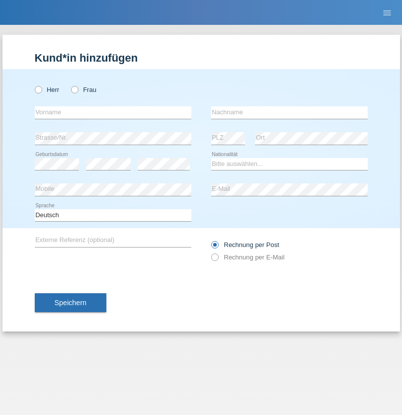 The image size is (402, 415). I want to click on i: menu, so click(387, 13).